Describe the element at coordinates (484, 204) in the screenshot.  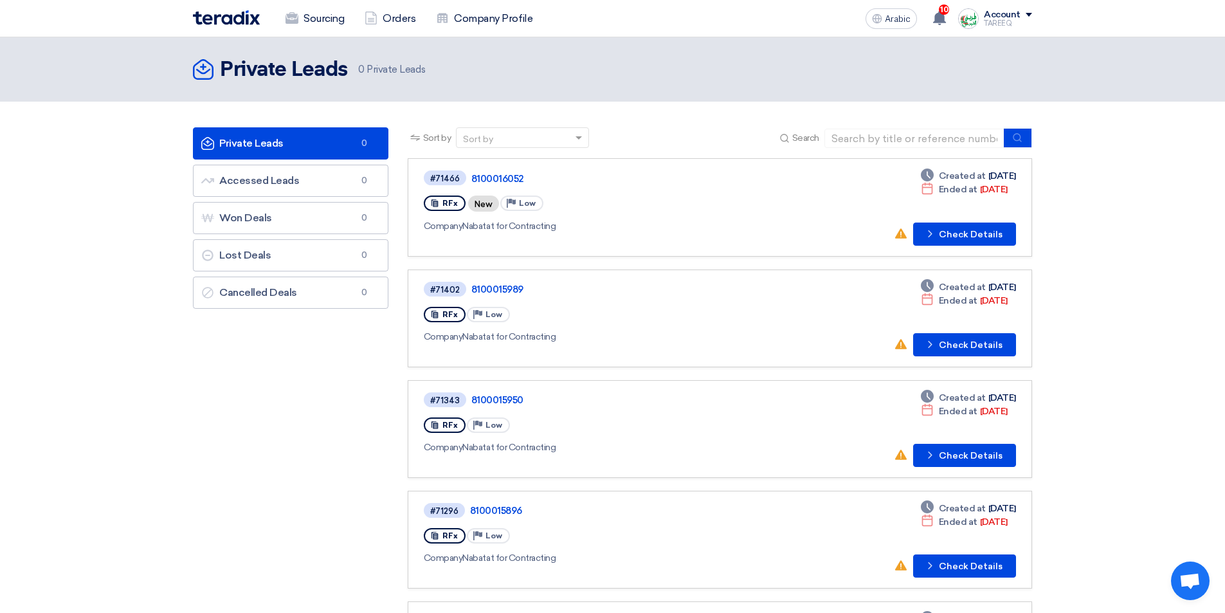
I see `font: New` at that location.